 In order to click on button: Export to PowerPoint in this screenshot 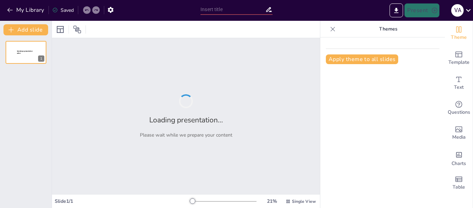, I will do `click(396, 10)`.